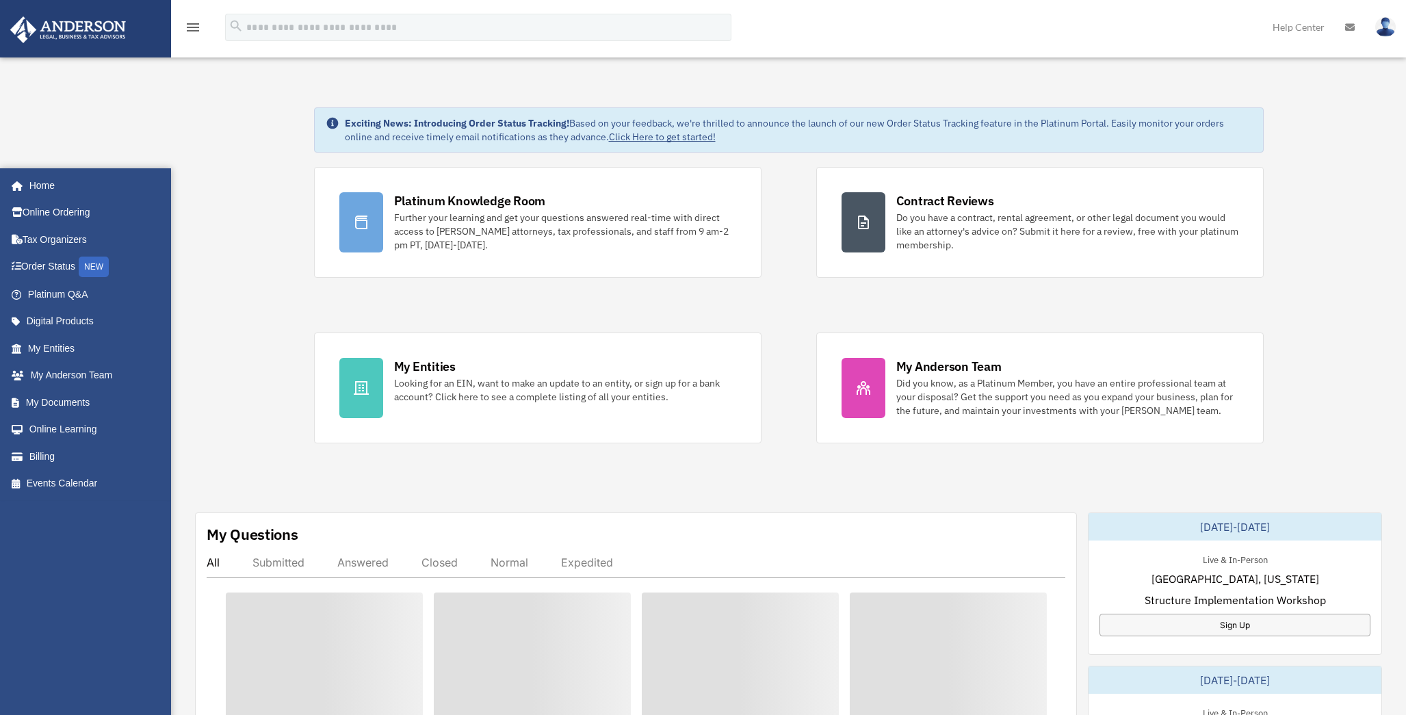 This screenshot has width=1406, height=715. What do you see at coordinates (798, 130) in the screenshot?
I see `div: Based on your feedback, we're thrilled to announce the launch of our new Order Status Tracking fe...` at bounding box center [798, 130].